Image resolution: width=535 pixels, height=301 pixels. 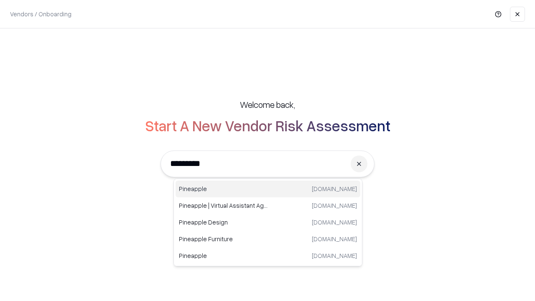 What do you see at coordinates (268, 223) in the screenshot?
I see `div: Suggestions` at bounding box center [268, 223].